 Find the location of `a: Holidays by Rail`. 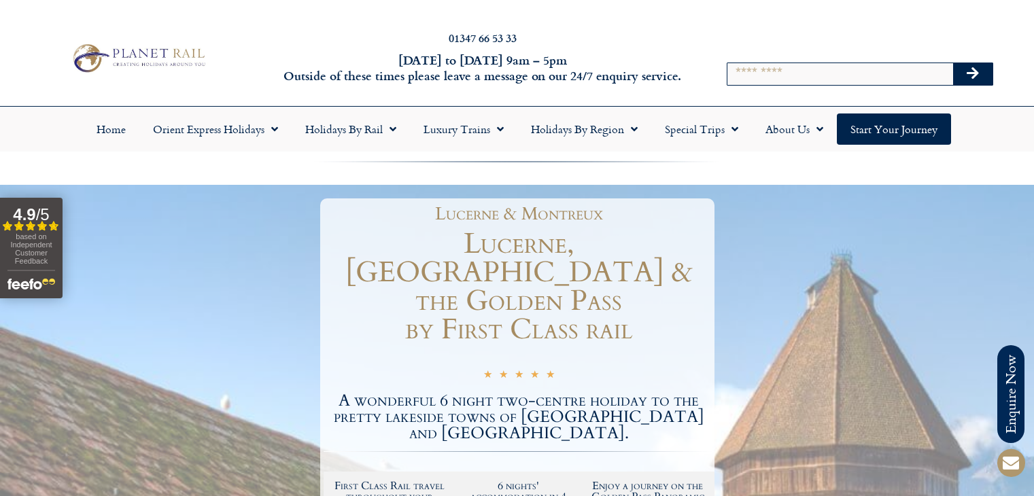

a: Holidays by Rail is located at coordinates (351, 129).